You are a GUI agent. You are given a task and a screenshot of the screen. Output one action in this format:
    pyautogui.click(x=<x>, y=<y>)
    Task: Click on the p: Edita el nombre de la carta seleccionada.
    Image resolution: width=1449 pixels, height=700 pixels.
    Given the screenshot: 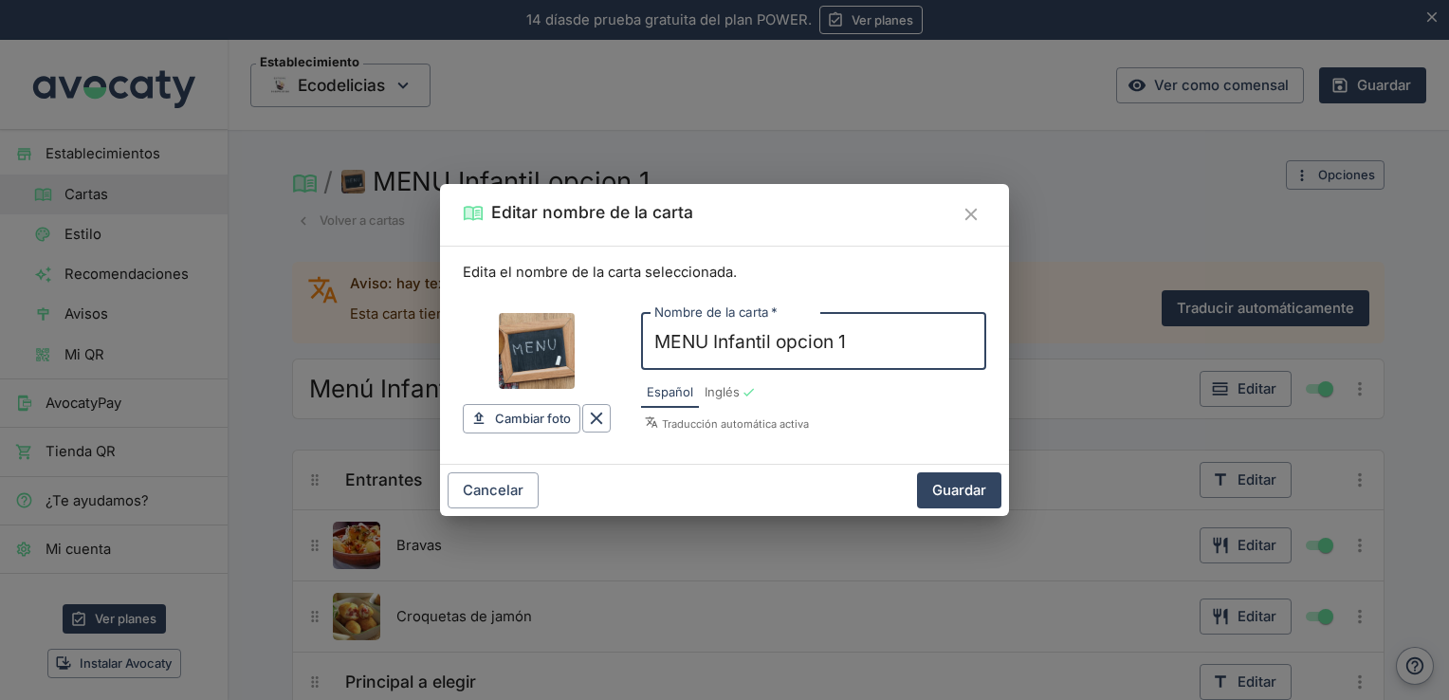 What is the action you would take?
    pyautogui.click(x=725, y=272)
    